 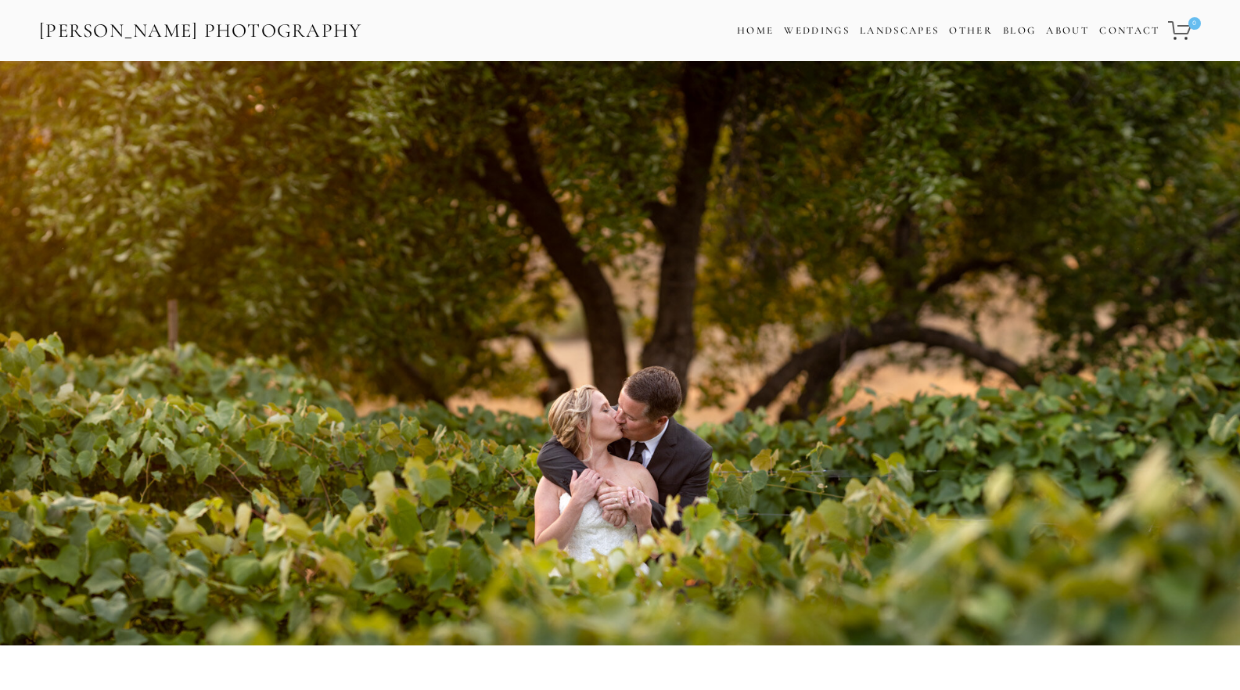 What do you see at coordinates (1019, 31) in the screenshot?
I see `a: Blog` at bounding box center [1019, 31].